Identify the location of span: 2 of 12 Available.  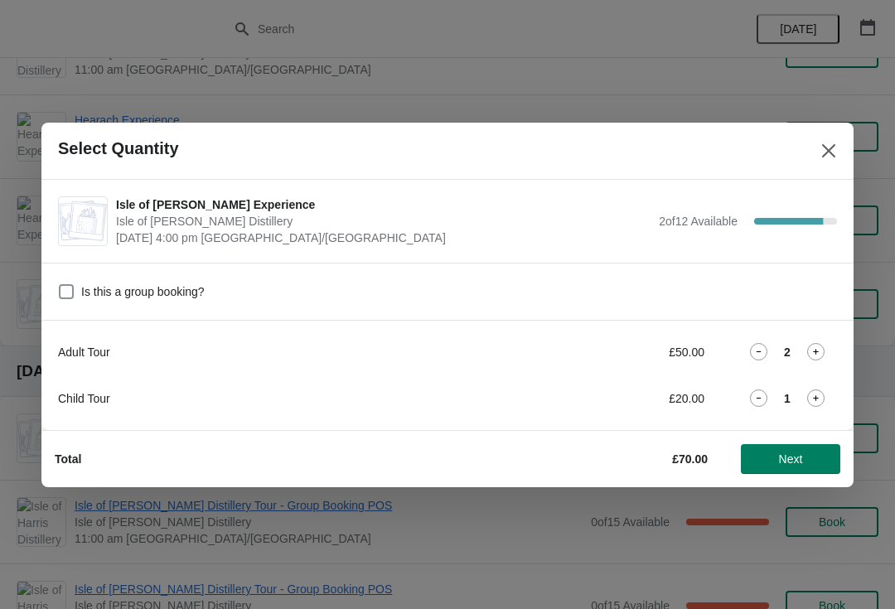
(698, 221).